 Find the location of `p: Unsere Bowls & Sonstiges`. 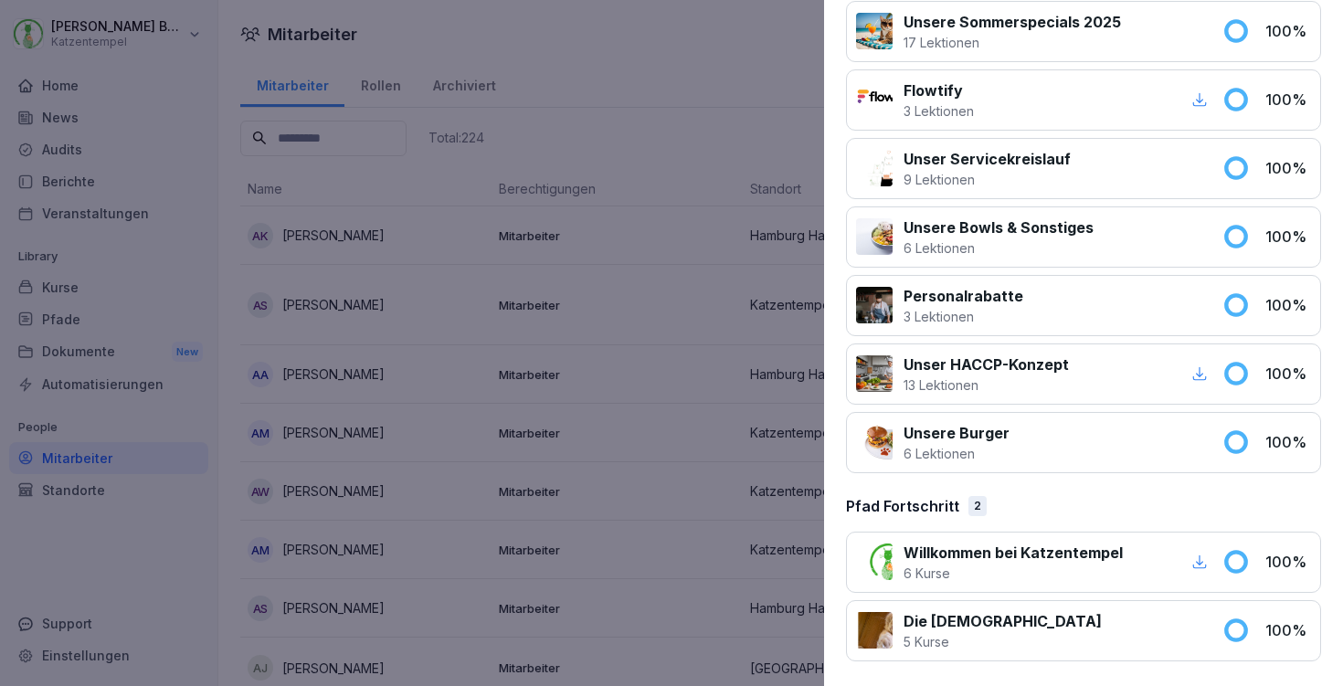

p: Unsere Bowls & Sonstiges is located at coordinates (999, 228).